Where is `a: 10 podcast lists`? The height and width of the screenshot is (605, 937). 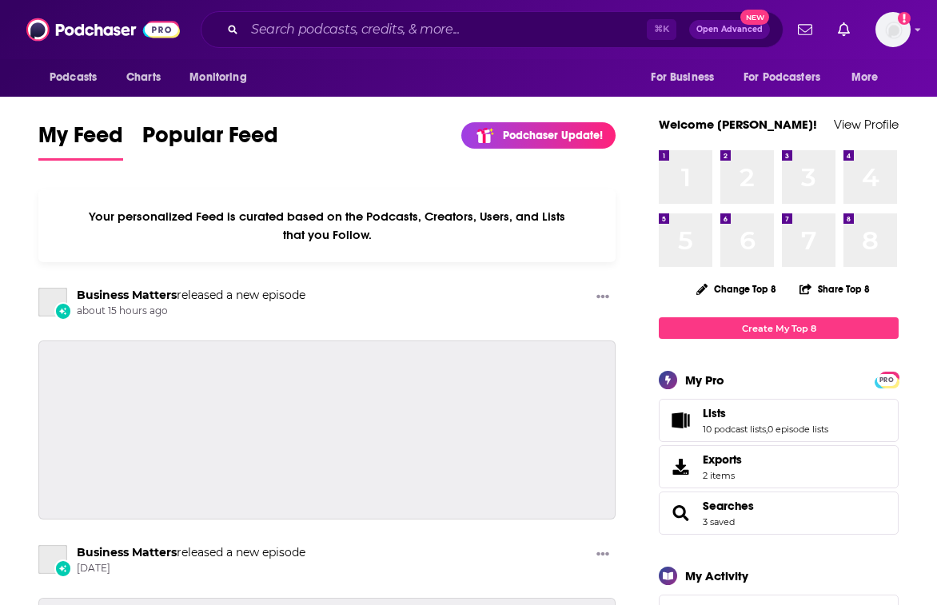 a: 10 podcast lists is located at coordinates (734, 429).